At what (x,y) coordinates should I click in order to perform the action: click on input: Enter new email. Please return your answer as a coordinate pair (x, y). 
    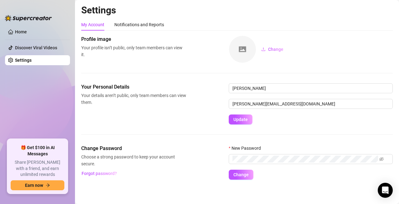
    Looking at the image, I should click on (311, 104).